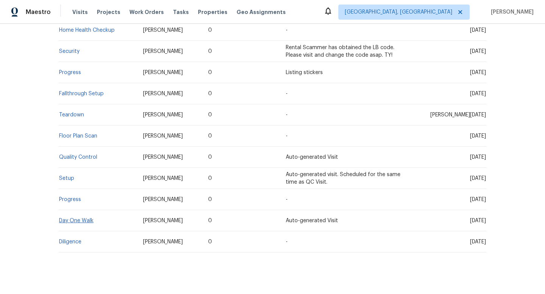 Image resolution: width=545 pixels, height=294 pixels. I want to click on span: Visits, so click(80, 12).